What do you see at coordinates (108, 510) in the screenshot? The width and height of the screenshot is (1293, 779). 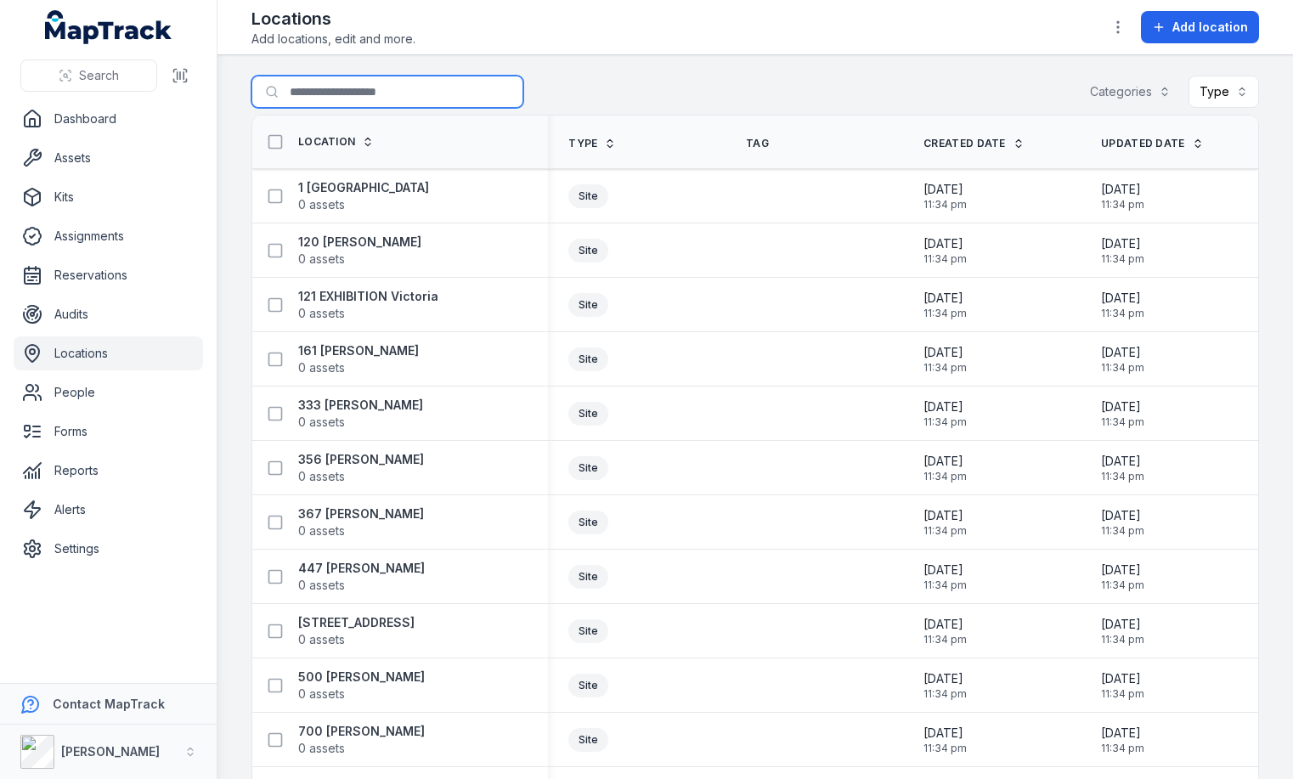 I see `a: Alerts` at bounding box center [108, 510].